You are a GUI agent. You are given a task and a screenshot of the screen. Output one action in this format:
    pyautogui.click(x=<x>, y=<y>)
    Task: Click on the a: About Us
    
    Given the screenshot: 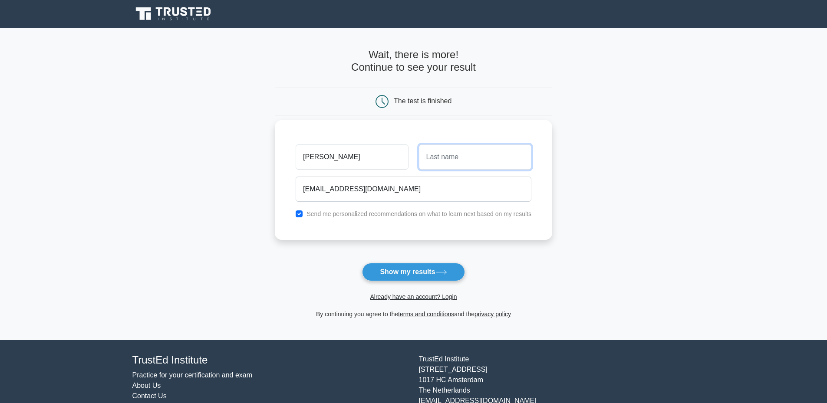 What is the action you would take?
    pyautogui.click(x=147, y=385)
    